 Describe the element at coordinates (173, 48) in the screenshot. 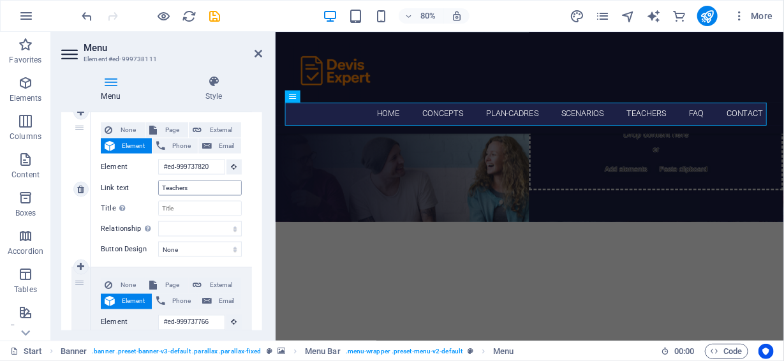

I see `h2: Menu` at that location.